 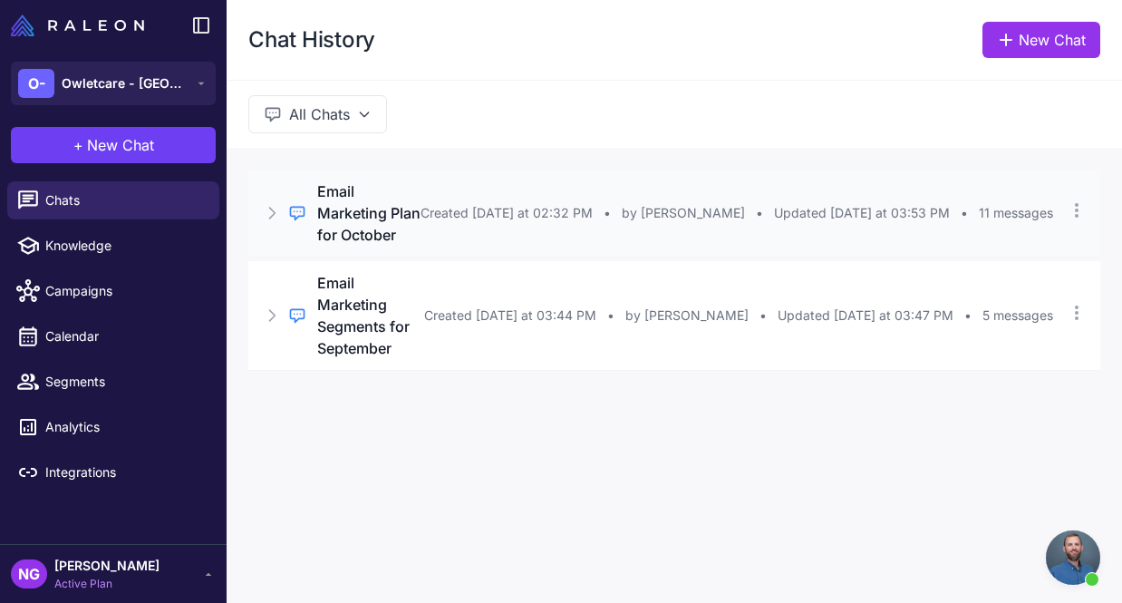 What do you see at coordinates (125, 336) in the screenshot?
I see `span: Calendar` at bounding box center [125, 336].